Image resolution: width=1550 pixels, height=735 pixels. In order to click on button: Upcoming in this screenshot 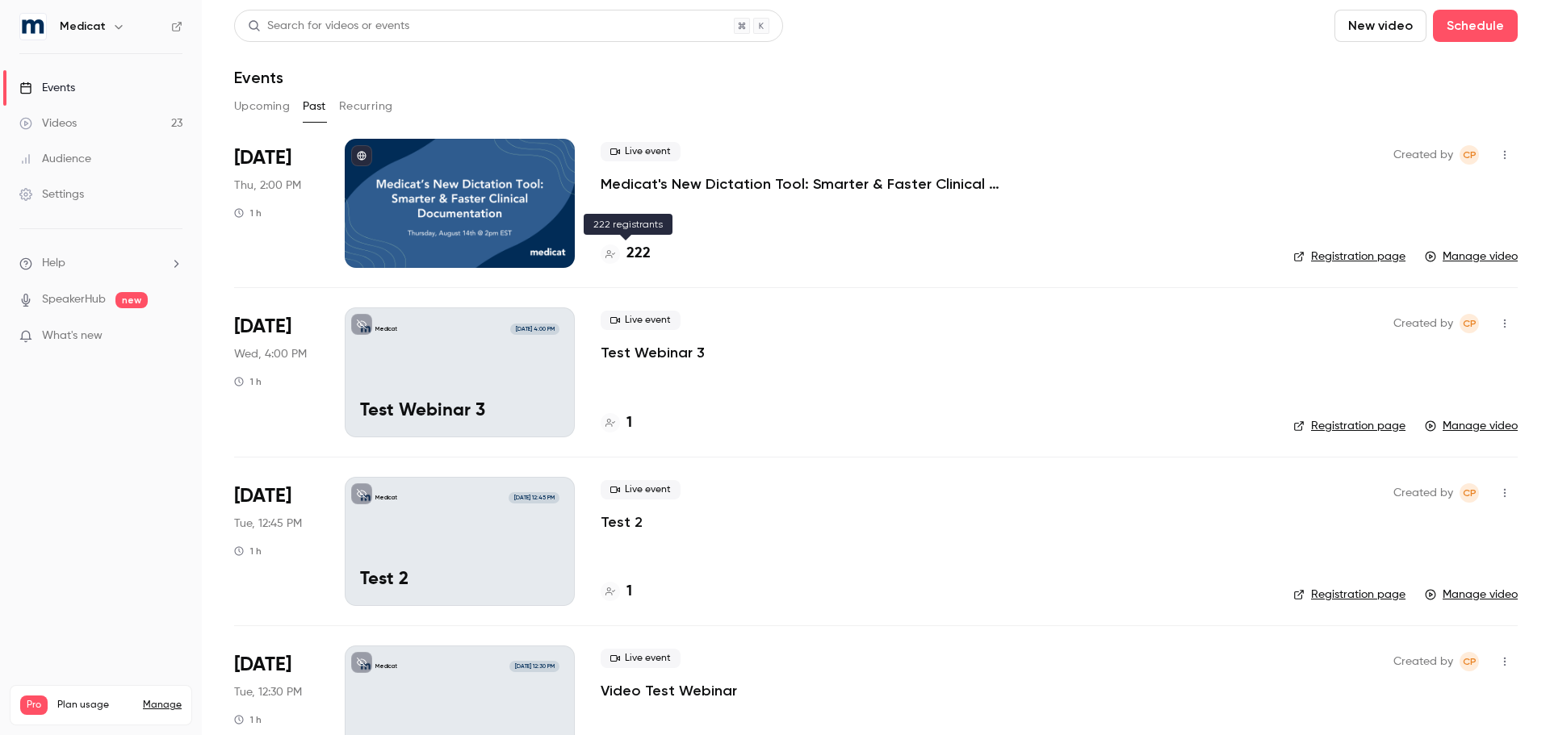, I will do `click(262, 107)`.